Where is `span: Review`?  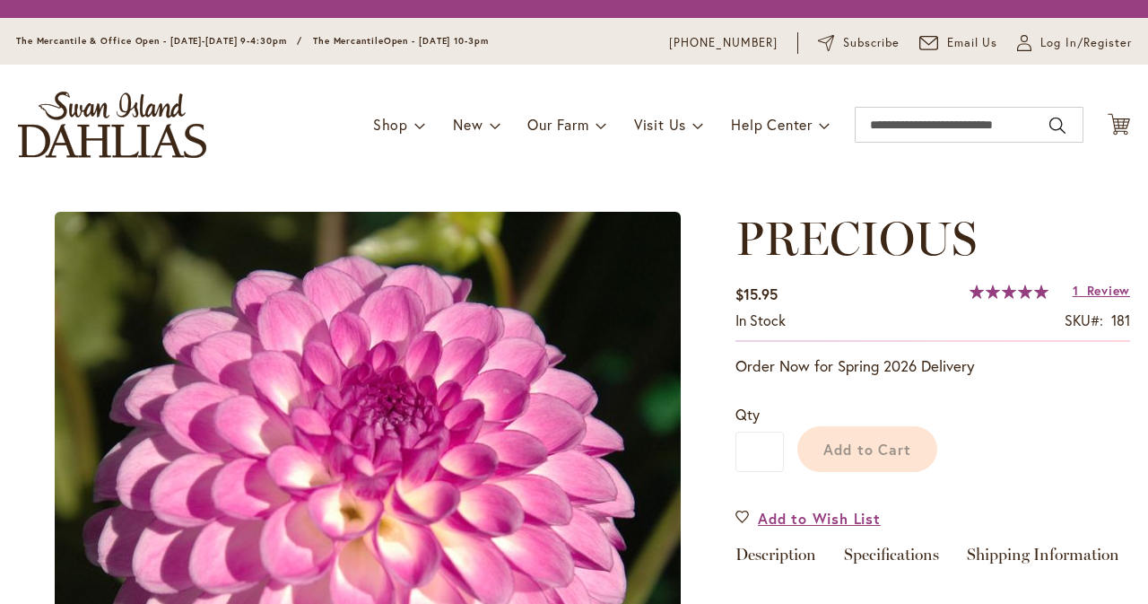
span: Review is located at coordinates (1109, 290).